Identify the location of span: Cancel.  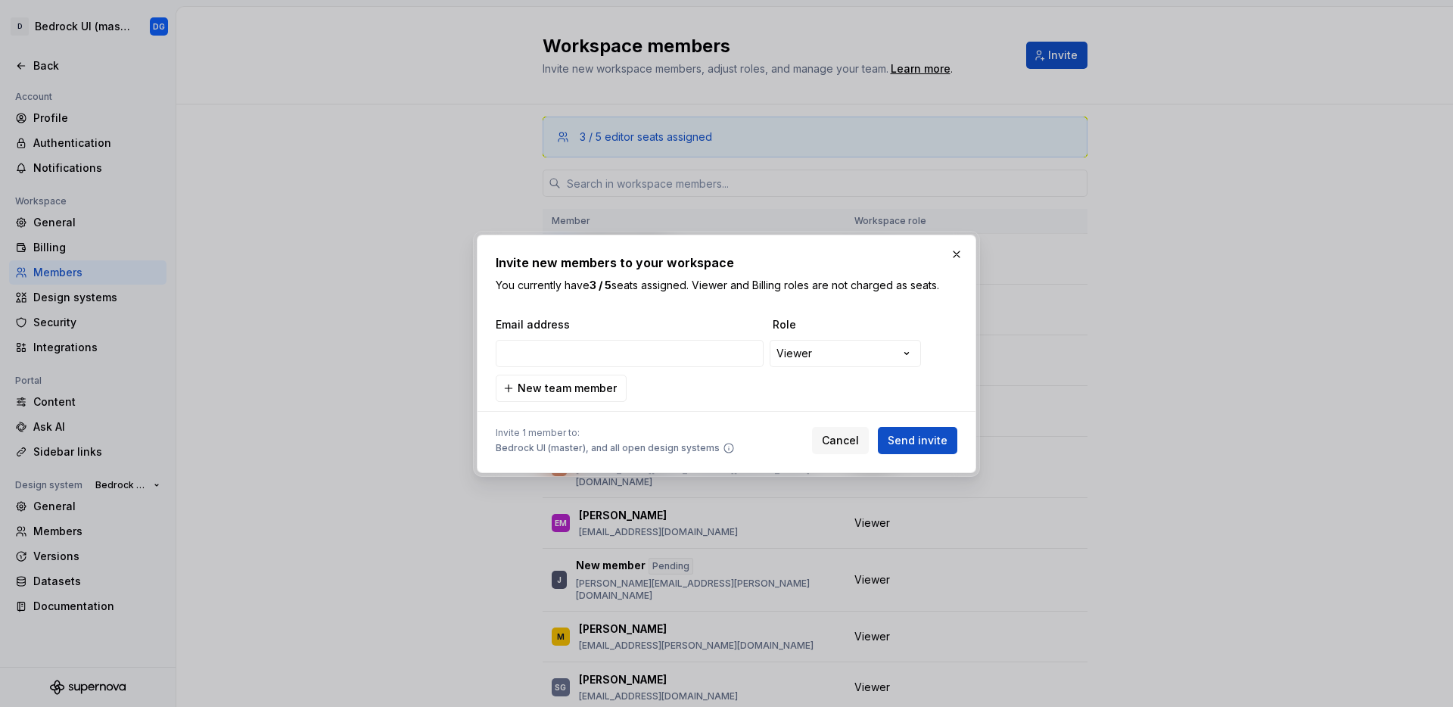
(840, 440).